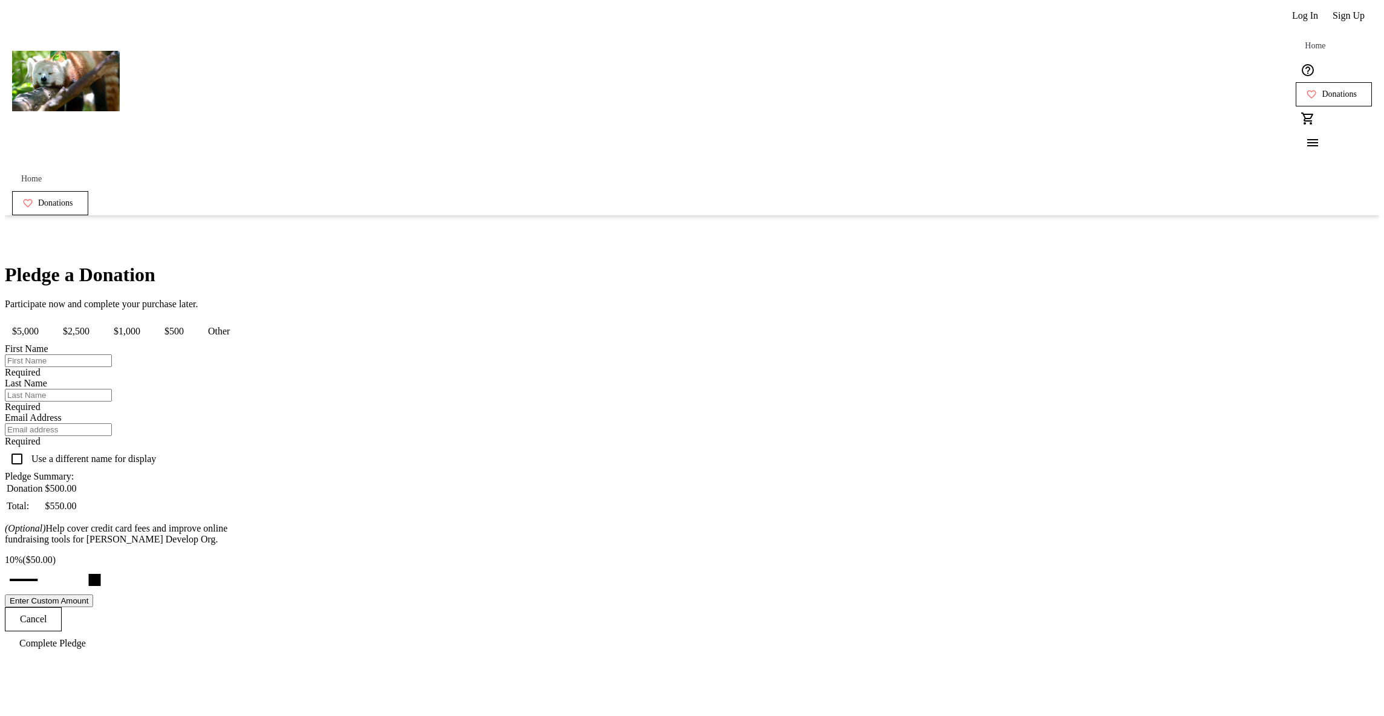 The image size is (1384, 716). Describe the element at coordinates (58, 395) in the screenshot. I see `input: Last Name` at that location.